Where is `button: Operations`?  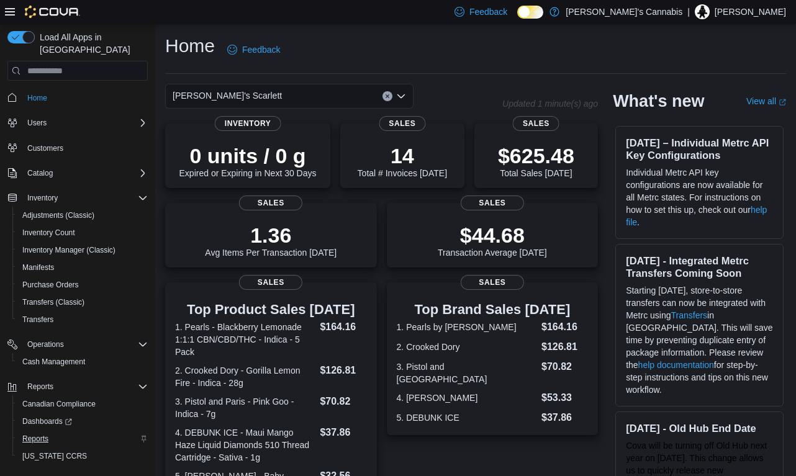
button: Operations is located at coordinates (78, 345).